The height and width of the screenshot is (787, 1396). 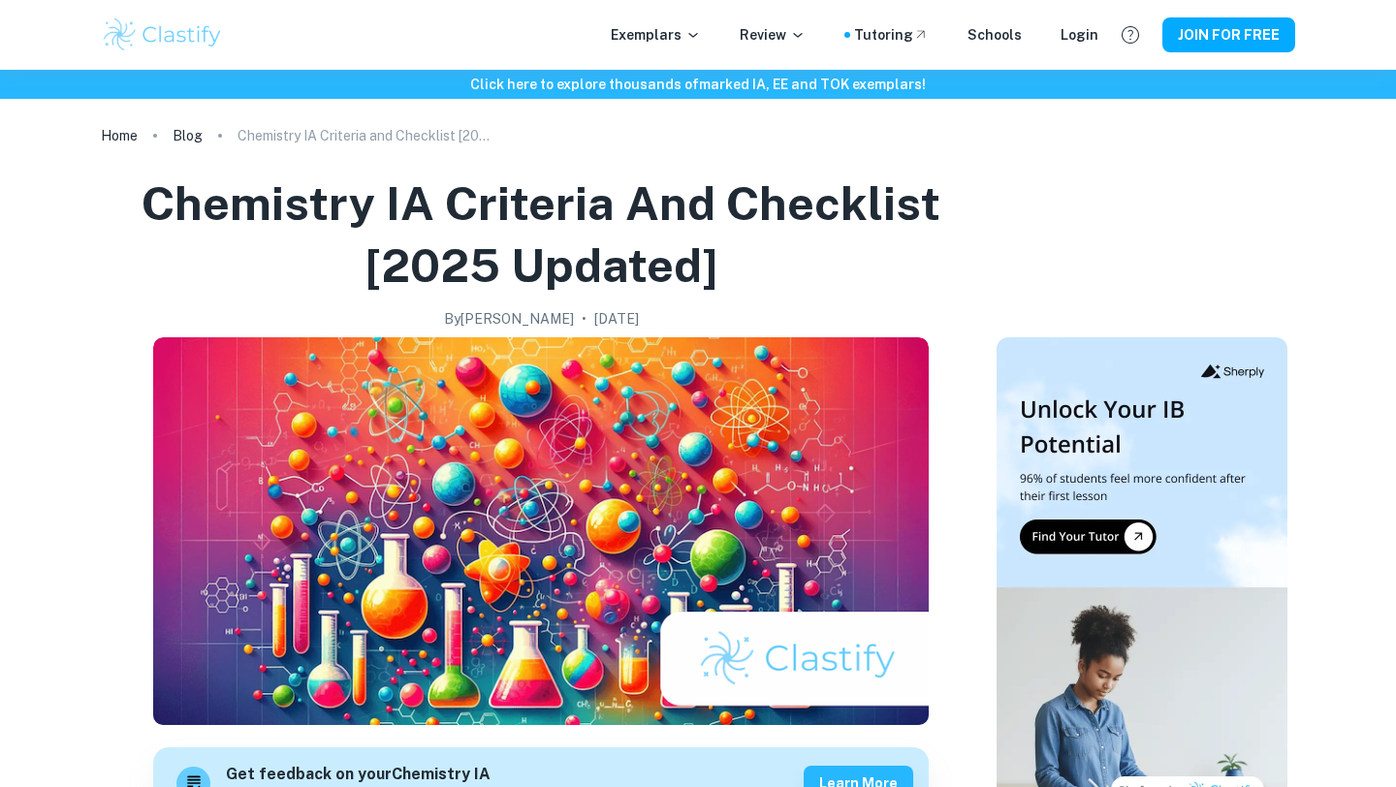 What do you see at coordinates (162, 35) in the screenshot?
I see `img: Clastify logo` at bounding box center [162, 35].